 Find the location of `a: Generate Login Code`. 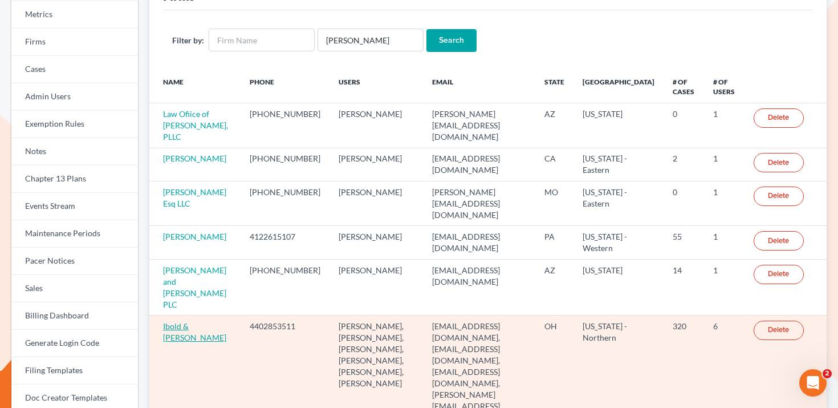

a: Generate Login Code is located at coordinates (75, 343).